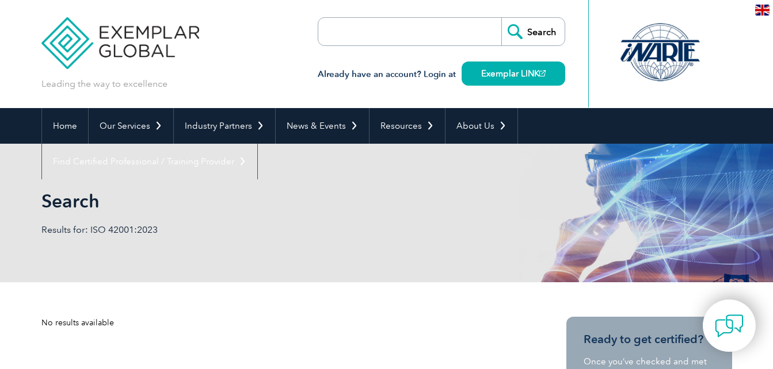 The height and width of the screenshot is (369, 773). What do you see at coordinates (224, 126) in the screenshot?
I see `a: Industry Partners` at bounding box center [224, 126].